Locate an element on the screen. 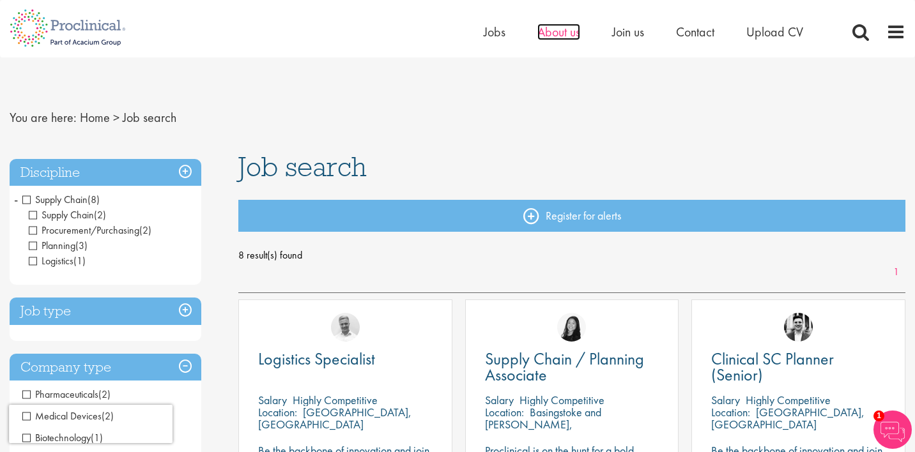  a: Edward Little is located at coordinates (798, 327).